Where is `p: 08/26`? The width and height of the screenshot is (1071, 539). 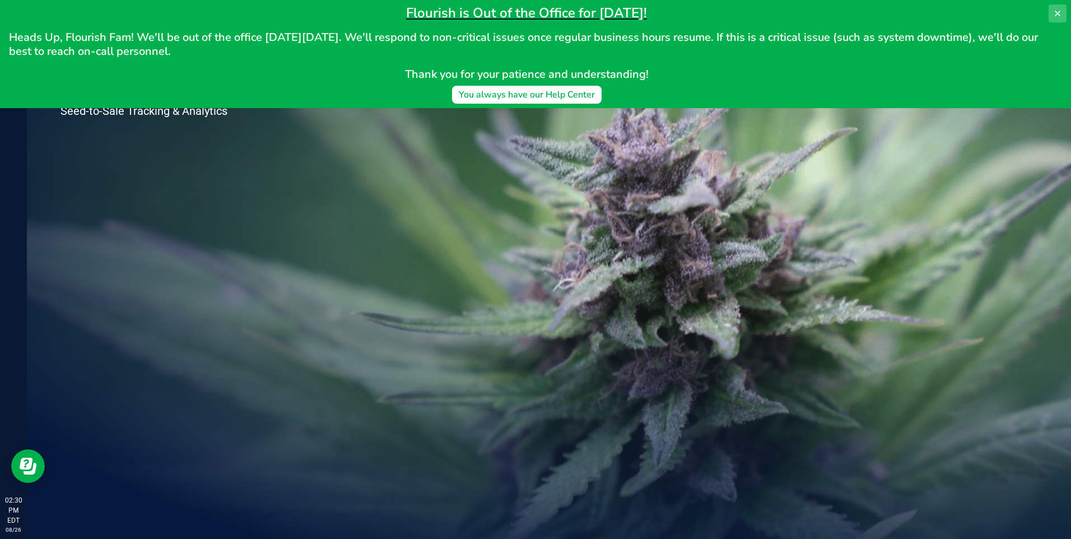 p: 08/26 is located at coordinates (13, 529).